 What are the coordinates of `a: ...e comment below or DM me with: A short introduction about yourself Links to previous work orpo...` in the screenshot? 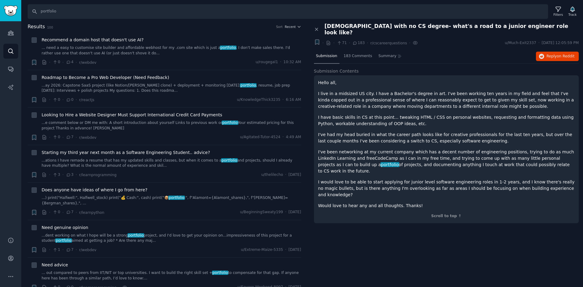 It's located at (171, 126).